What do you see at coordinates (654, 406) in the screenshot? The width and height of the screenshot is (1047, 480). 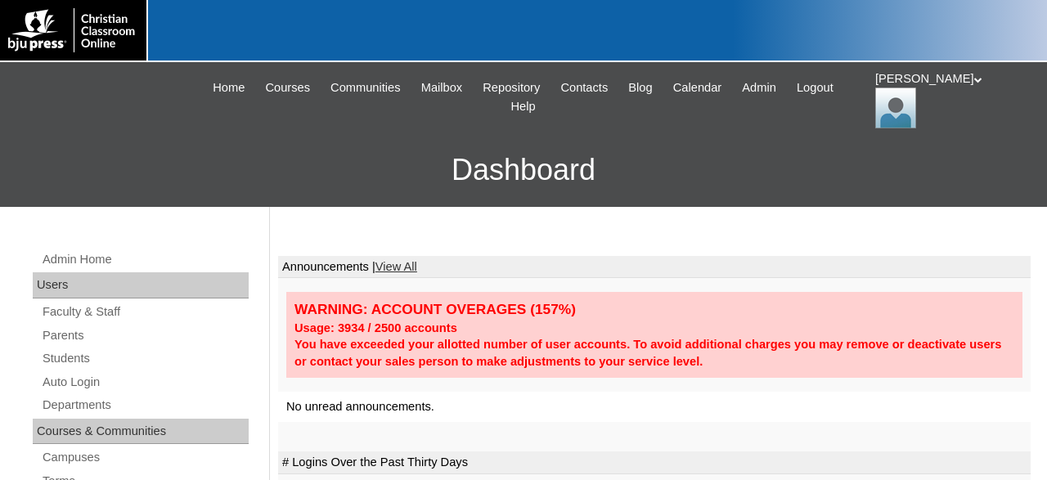 I see `td: No unread announcements.` at bounding box center [654, 406].